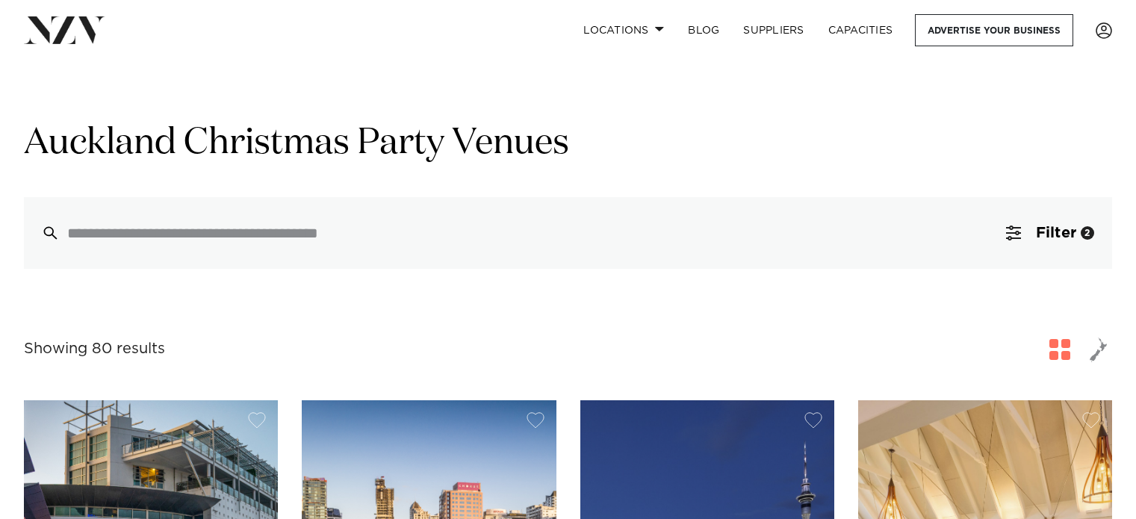 The width and height of the screenshot is (1136, 519). What do you see at coordinates (568, 143) in the screenshot?
I see `h1: Auckland Christmas Party Venues` at bounding box center [568, 143].